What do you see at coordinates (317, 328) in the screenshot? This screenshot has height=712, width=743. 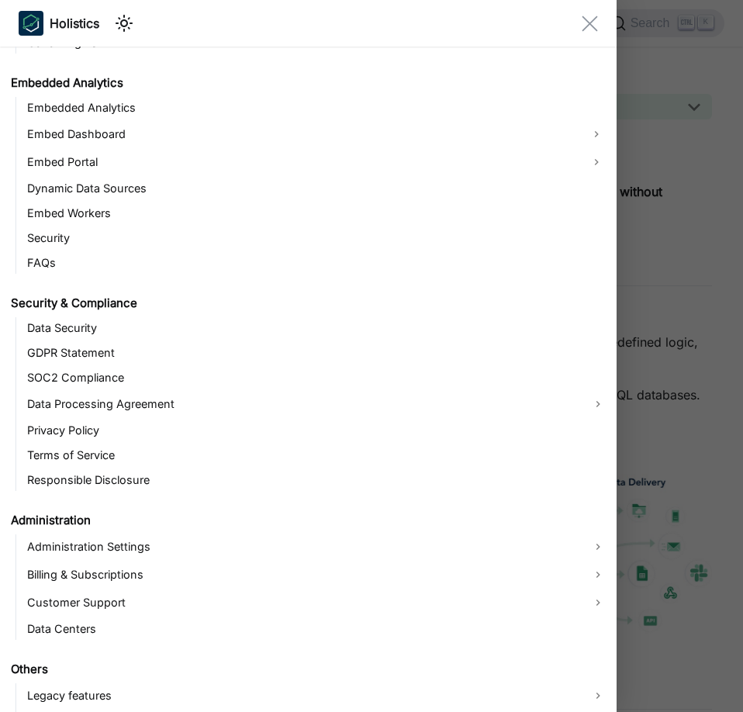 I see `a: Data Security` at bounding box center [317, 328].